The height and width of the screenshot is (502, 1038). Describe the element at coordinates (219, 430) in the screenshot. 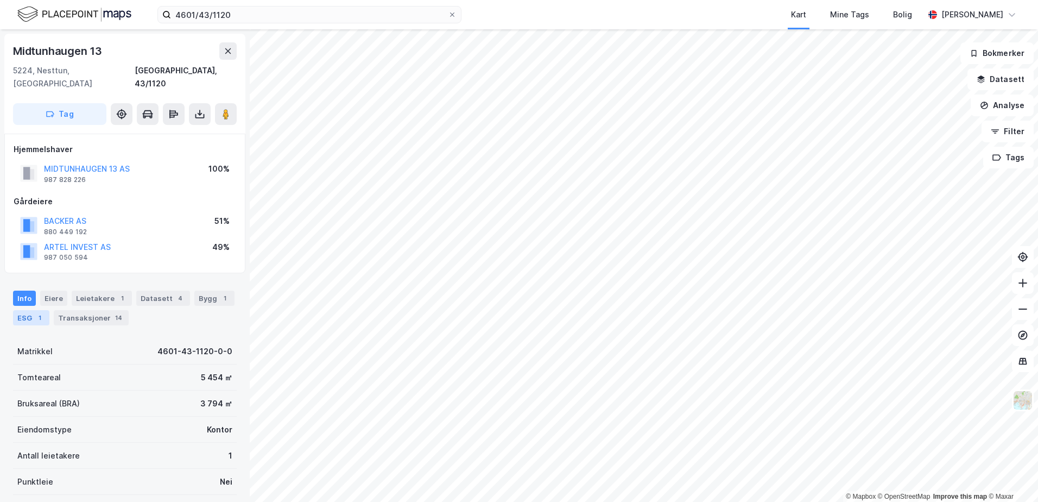

I see `div: Kontor` at that location.